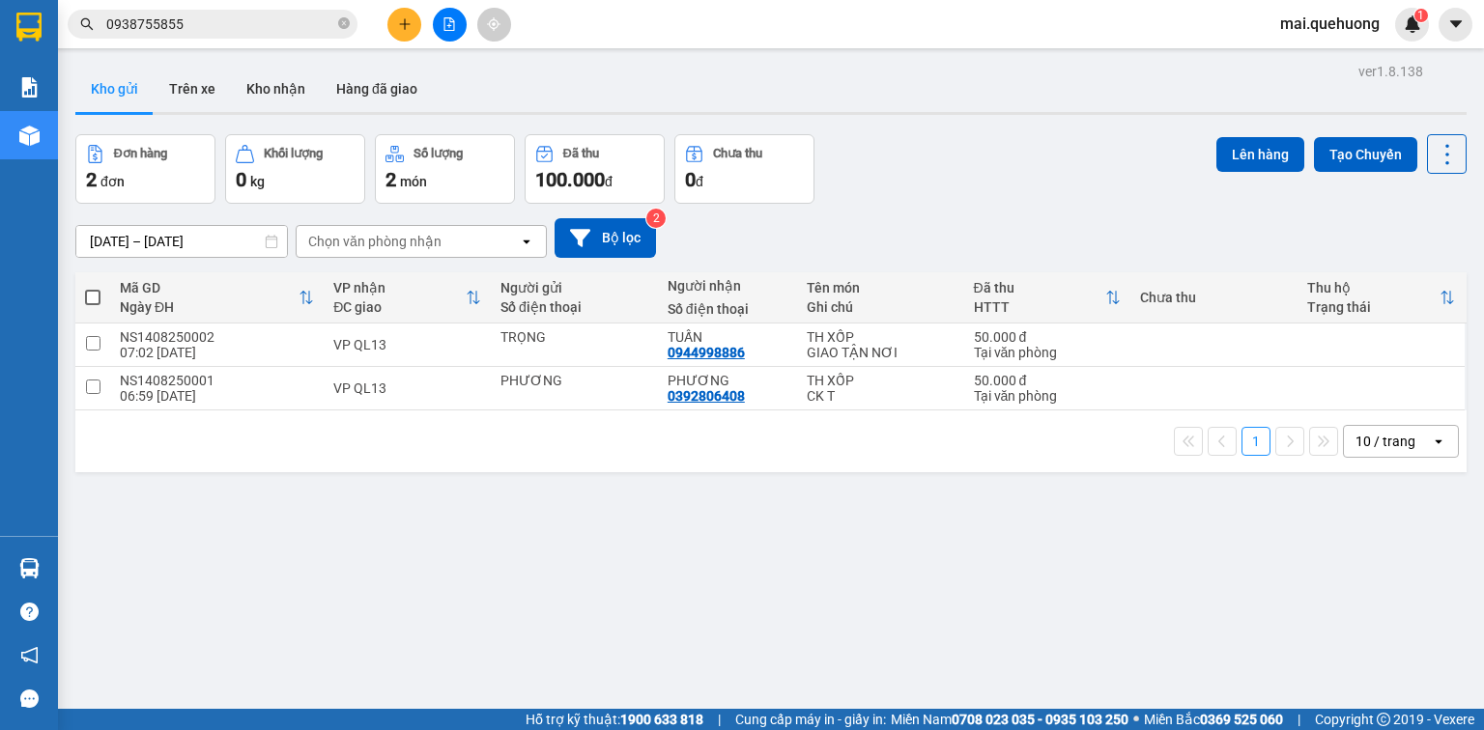 This screenshot has width=1484, height=730. I want to click on div: TUẤN, so click(728, 337).